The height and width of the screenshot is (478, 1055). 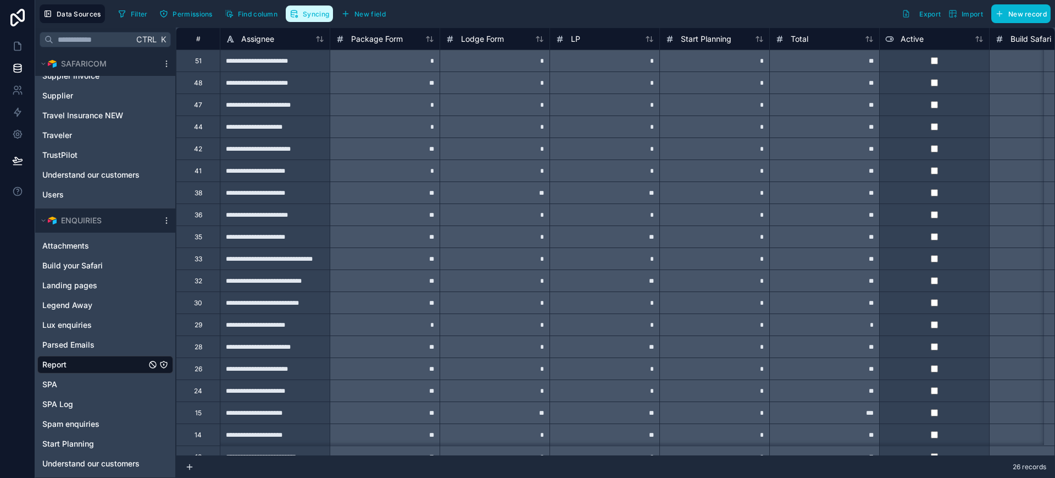 What do you see at coordinates (146, 39) in the screenshot?
I see `span: Ctrl` at bounding box center [146, 39].